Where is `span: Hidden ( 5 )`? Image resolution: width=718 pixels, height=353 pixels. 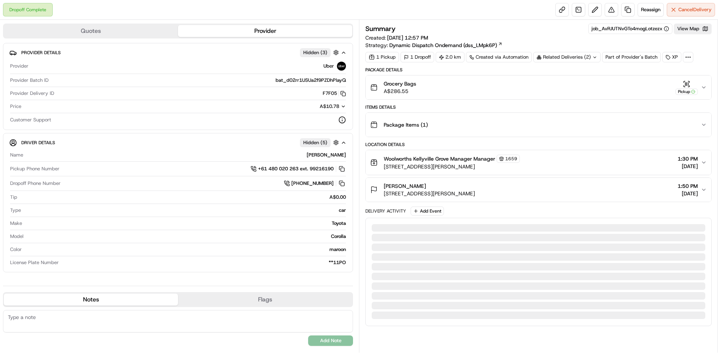
span: Hidden ( 5 ) is located at coordinates (315, 143).